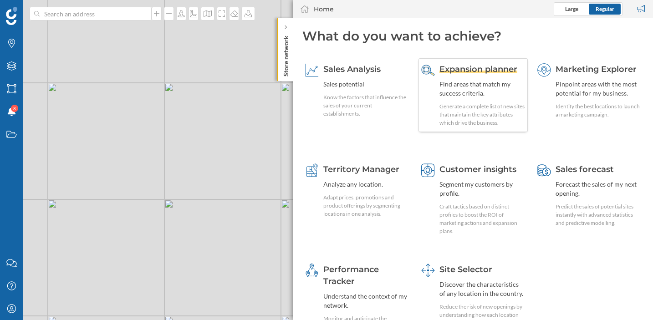  Describe the element at coordinates (312, 270) in the screenshot. I see `img: monitoring-360.svg` at that location.